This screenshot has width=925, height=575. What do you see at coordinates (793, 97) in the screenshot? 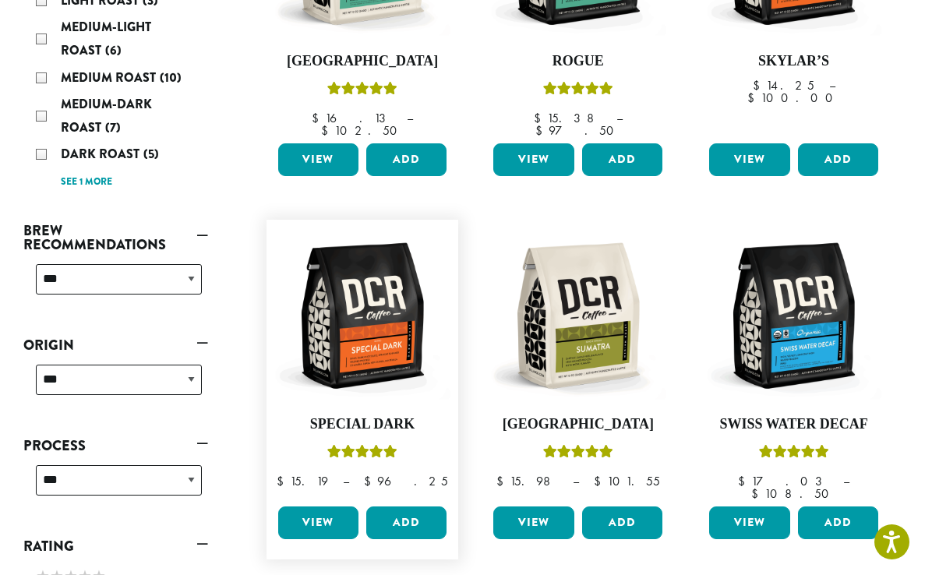
I see `bdi: 100.00` at bounding box center [793, 97].